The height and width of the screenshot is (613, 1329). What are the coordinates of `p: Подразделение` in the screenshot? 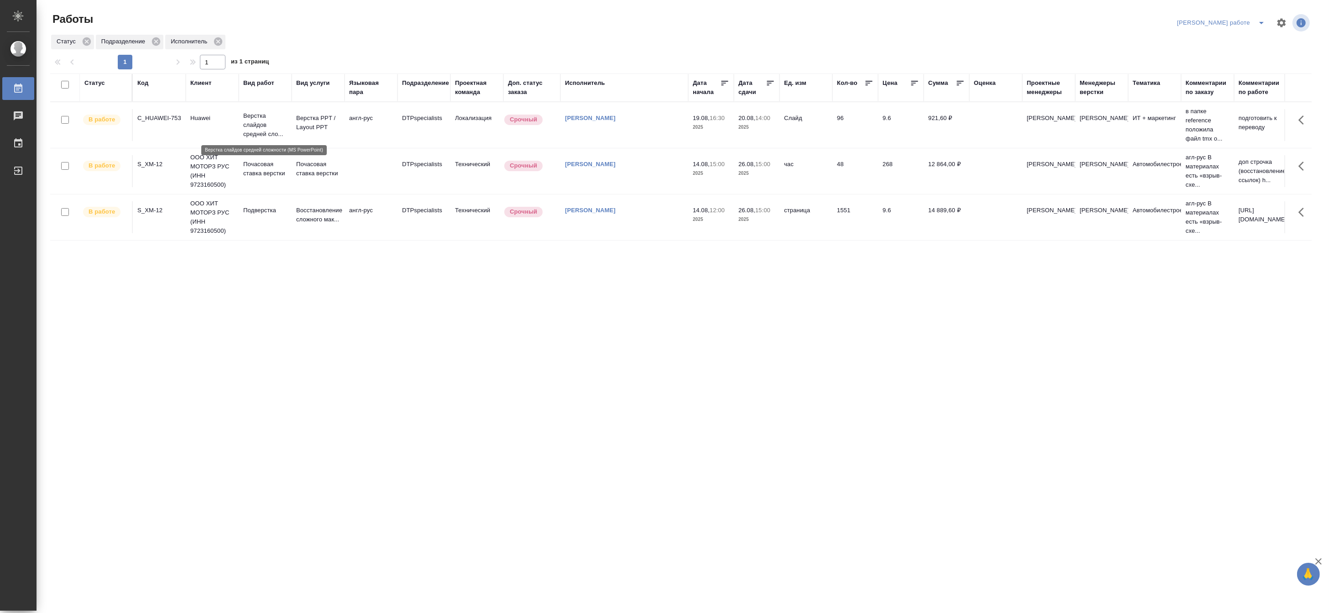 It's located at (125, 42).